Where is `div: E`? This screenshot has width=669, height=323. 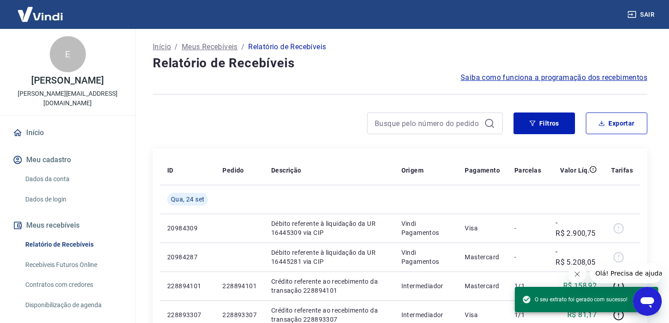
div: E is located at coordinates (68, 54).